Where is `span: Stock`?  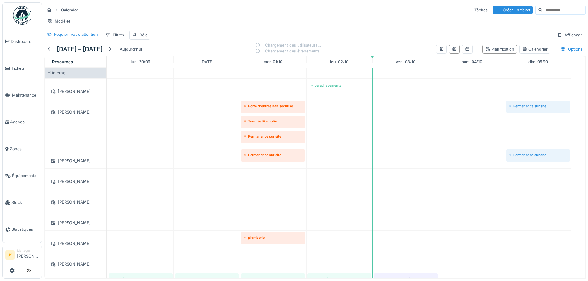
span: Stock is located at coordinates (25, 203).